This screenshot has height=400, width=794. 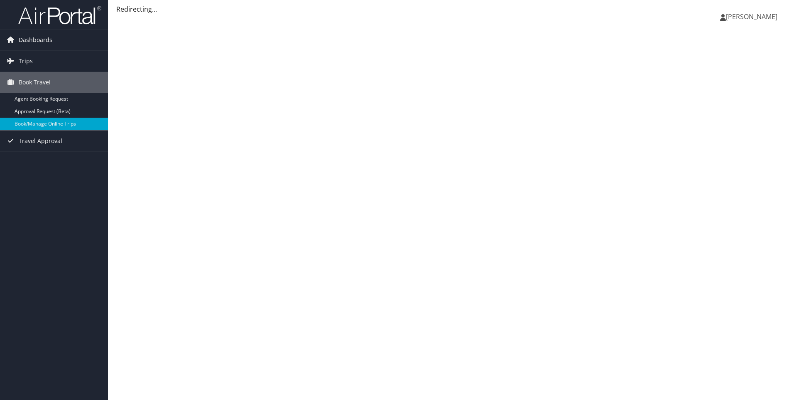 I want to click on span: Trips, so click(x=26, y=61).